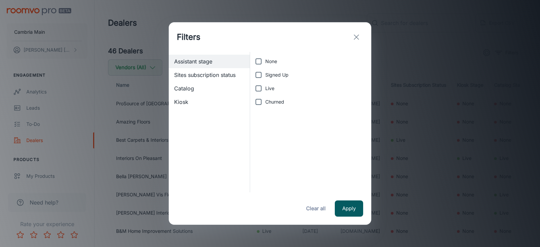  I want to click on div: Catalog, so click(209, 88).